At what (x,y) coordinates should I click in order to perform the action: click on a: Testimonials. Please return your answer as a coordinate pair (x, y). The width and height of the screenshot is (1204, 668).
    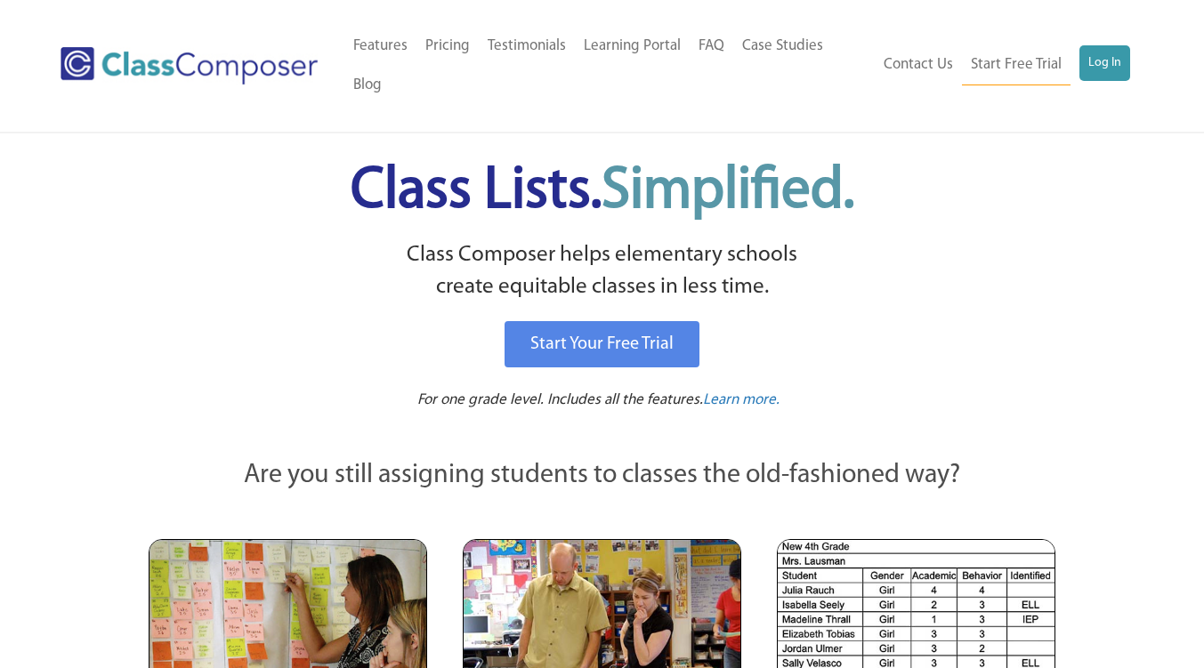
    Looking at the image, I should click on (527, 46).